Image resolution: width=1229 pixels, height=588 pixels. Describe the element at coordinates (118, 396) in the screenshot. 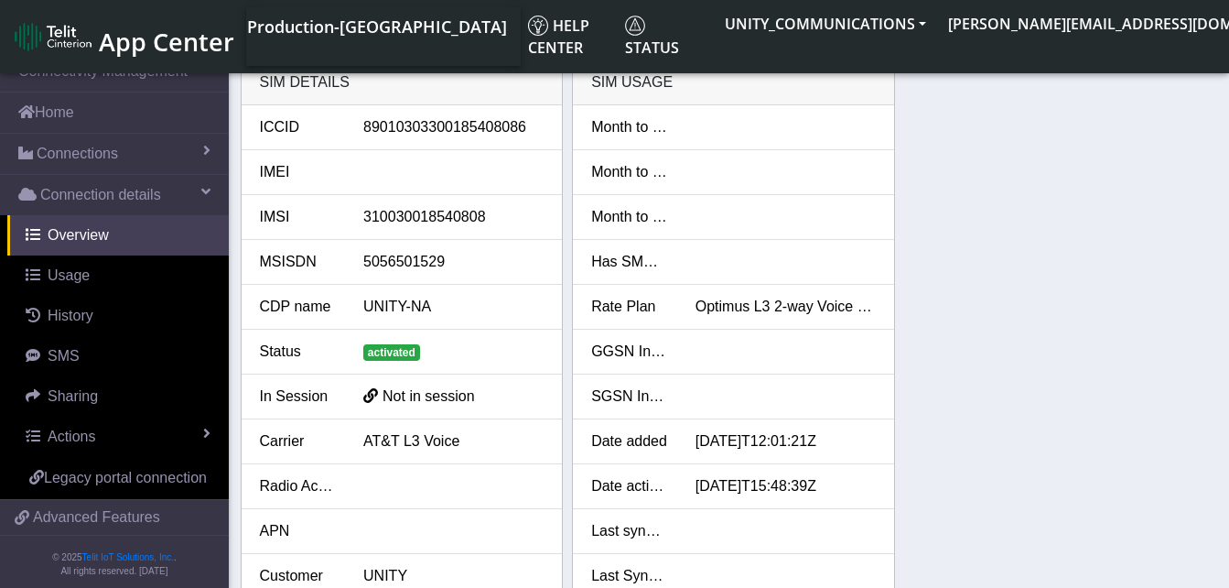

I see `a: Sharing` at that location.